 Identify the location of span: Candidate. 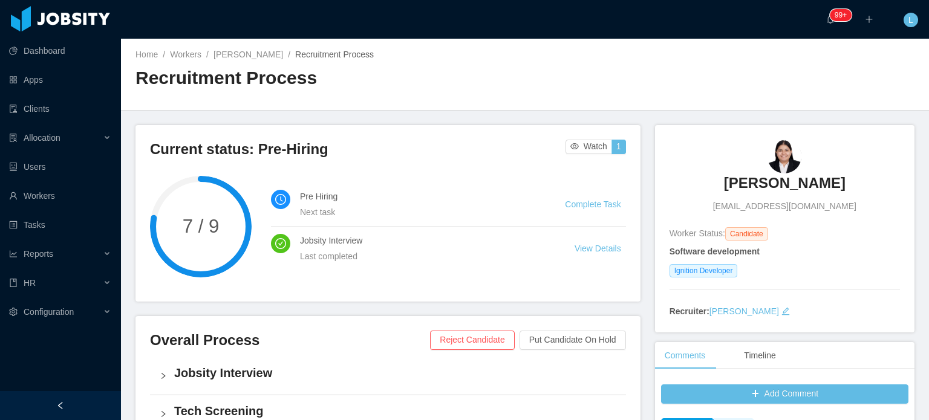
(746, 234).